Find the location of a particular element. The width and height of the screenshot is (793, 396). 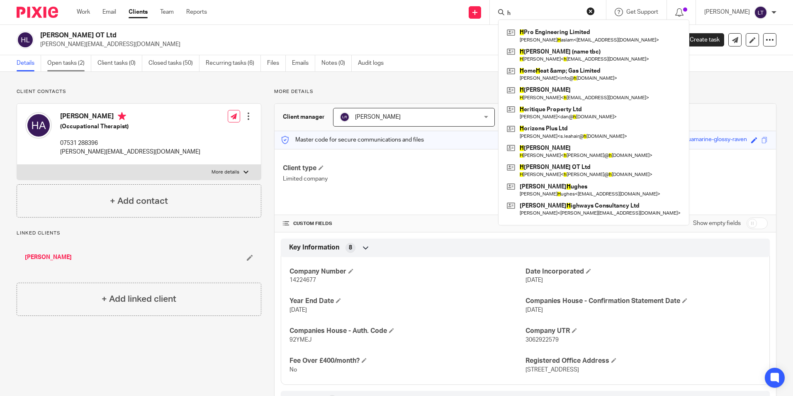

h4: Companies House - Auth. Code is located at coordinates (408, 331).